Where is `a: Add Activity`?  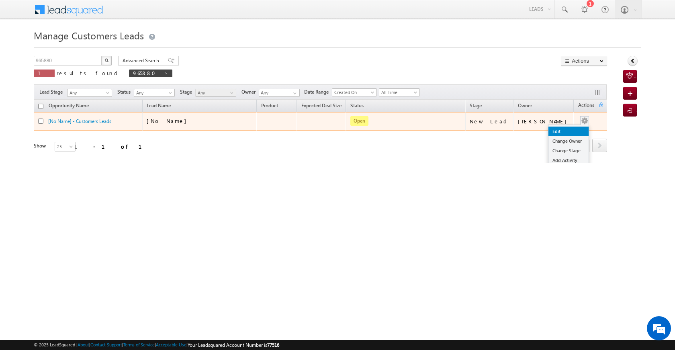 a: Add Activity is located at coordinates (569, 160).